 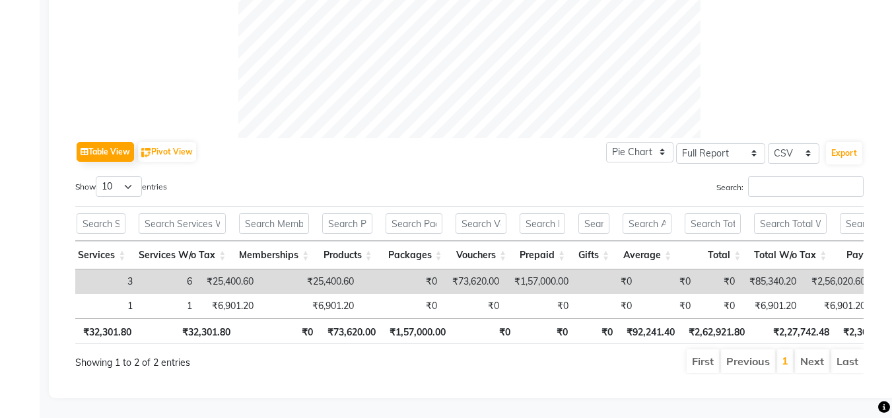 What do you see at coordinates (542, 223) in the screenshot?
I see `input: Search Prepaid` at bounding box center [542, 223].